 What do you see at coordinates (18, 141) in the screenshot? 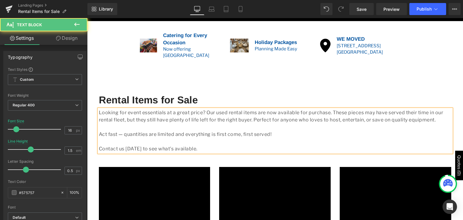
I see `div: Line Height` at bounding box center [18, 141].